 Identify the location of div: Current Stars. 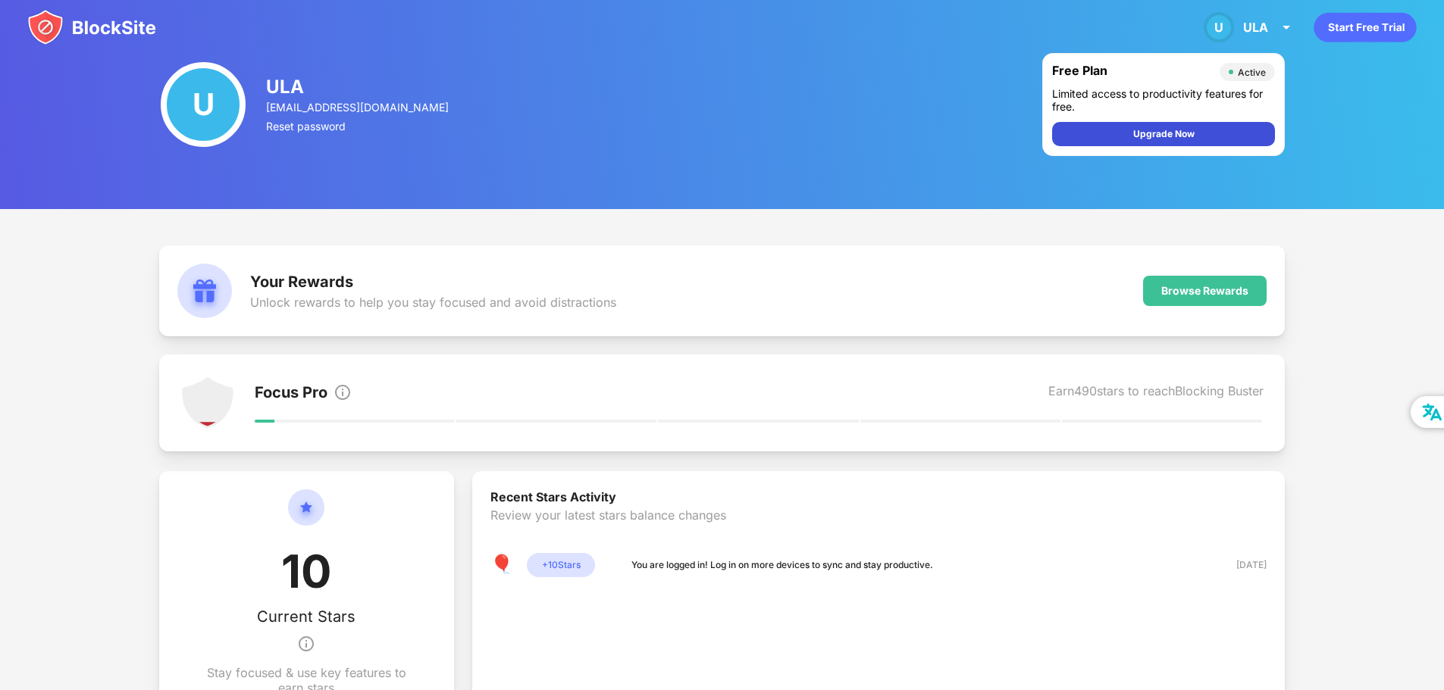
(306, 617).